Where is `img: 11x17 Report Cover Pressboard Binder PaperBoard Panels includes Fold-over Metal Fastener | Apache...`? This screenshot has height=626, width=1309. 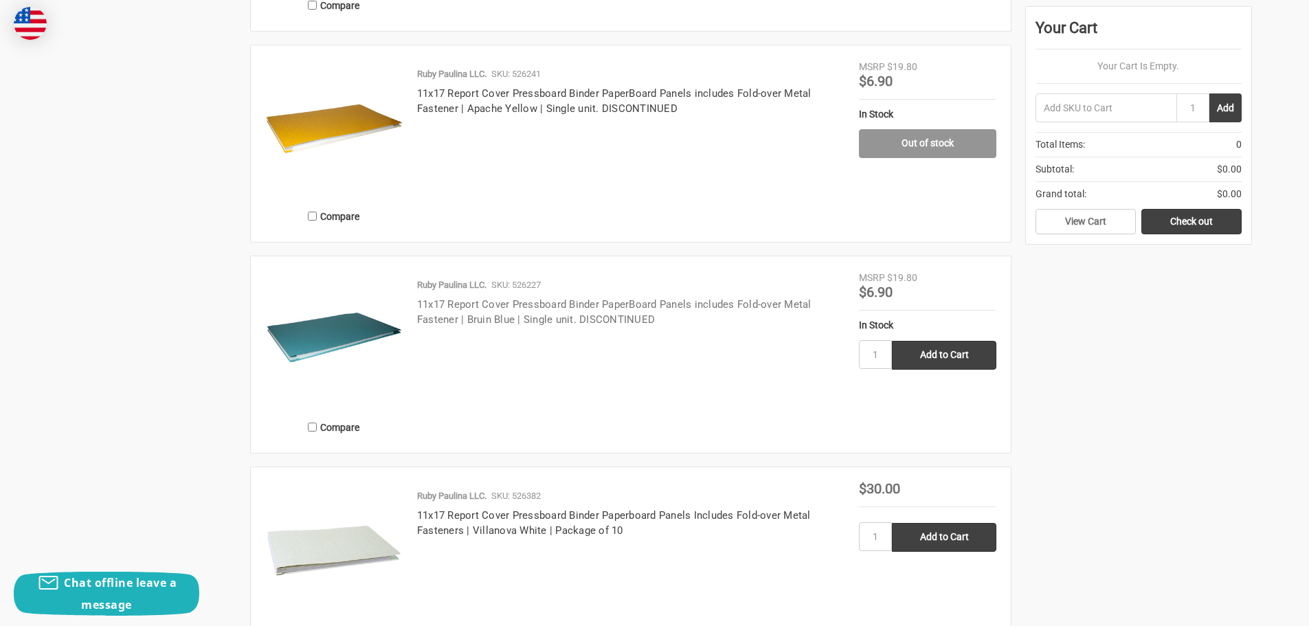
img: 11x17 Report Cover Pressboard Binder PaperBoard Panels includes Fold-over Metal Fastener | Apache... is located at coordinates (334, 129).